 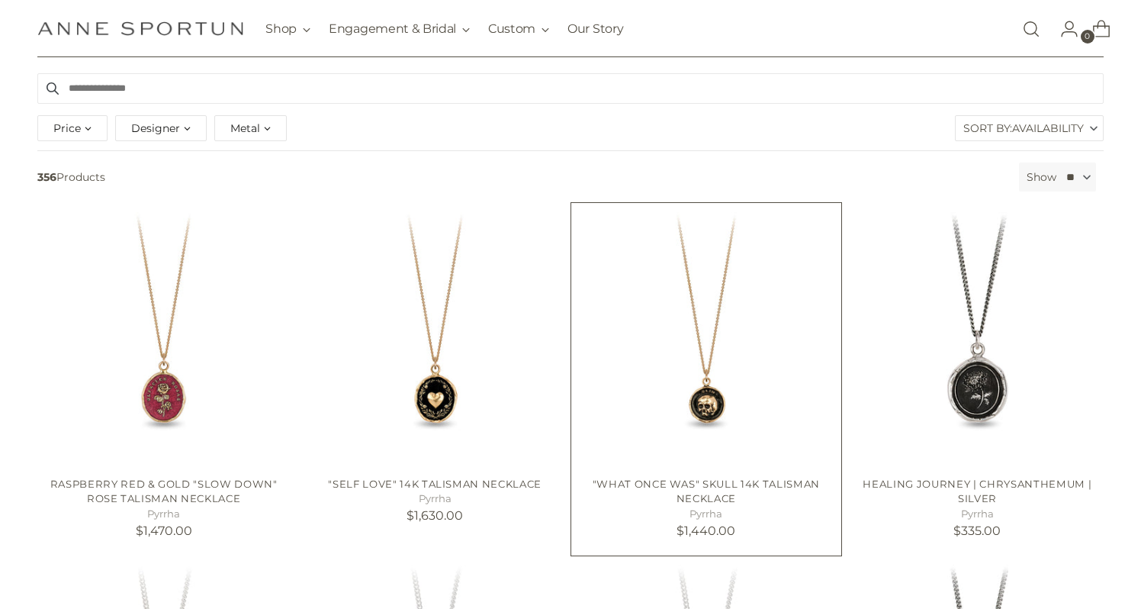 I want to click on span: Metal, so click(x=245, y=128).